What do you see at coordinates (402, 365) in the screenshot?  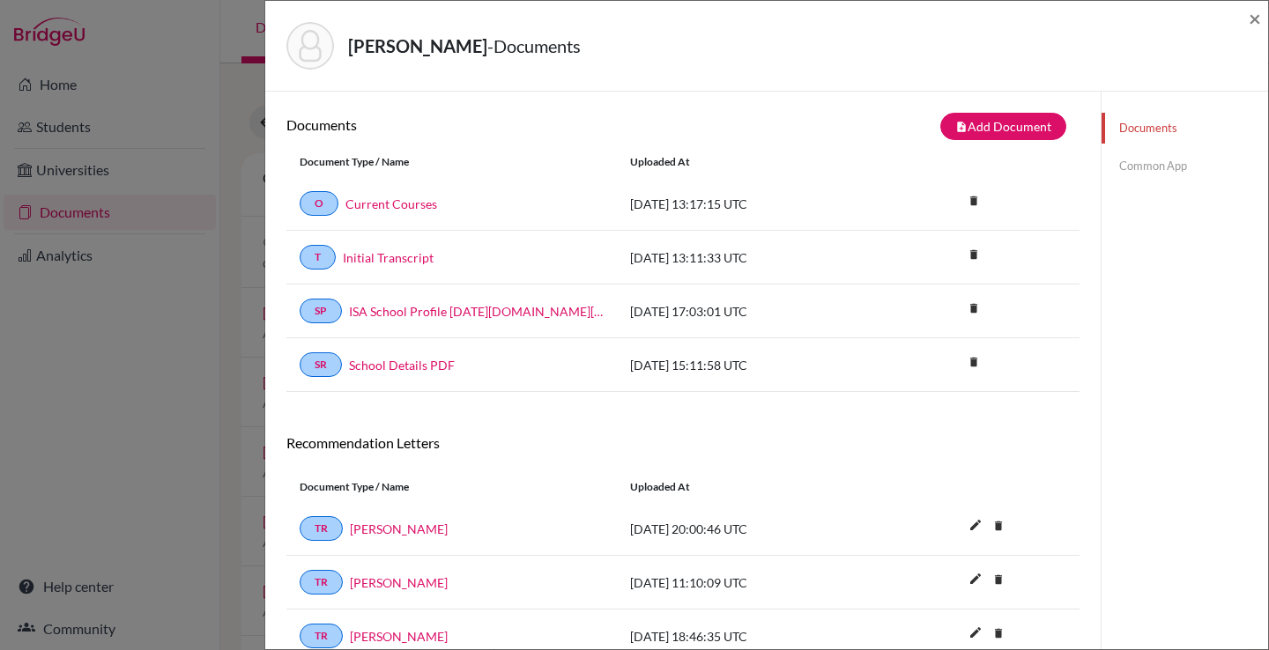 I see `a: School Details PDF` at bounding box center [402, 365].